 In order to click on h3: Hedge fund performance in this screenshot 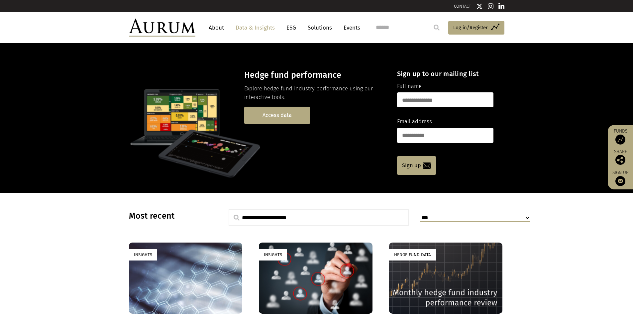, I will do `click(315, 75)`.